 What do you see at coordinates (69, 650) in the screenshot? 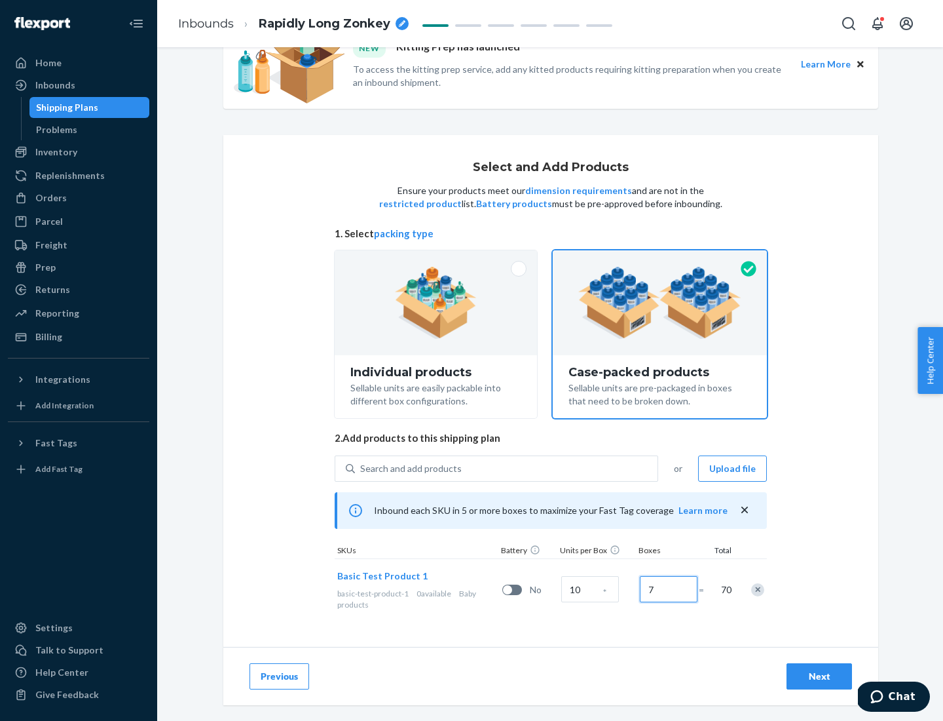
I see `div: Talk to Support` at bounding box center [69, 650].